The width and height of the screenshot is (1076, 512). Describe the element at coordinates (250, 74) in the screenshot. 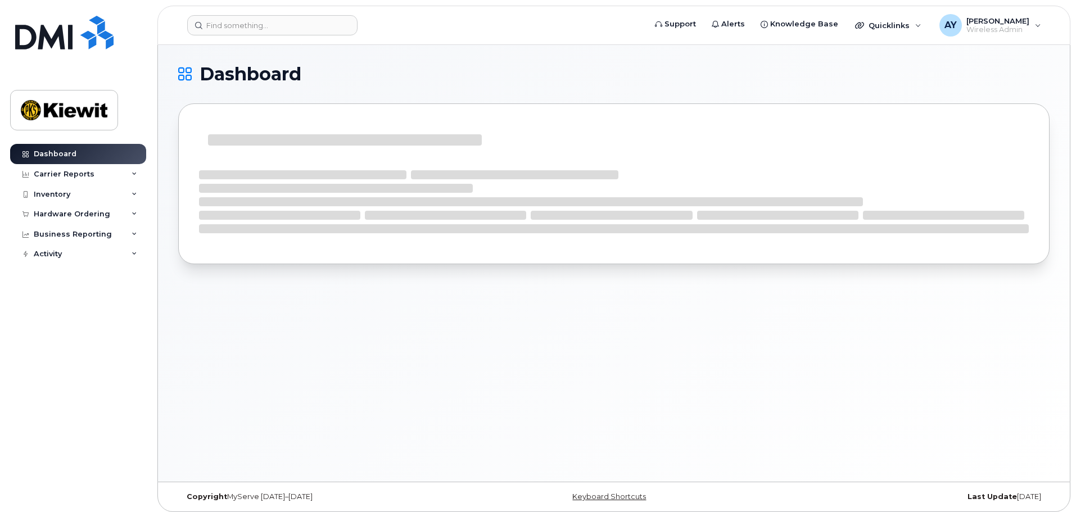

I see `span: Dashboard` at that location.